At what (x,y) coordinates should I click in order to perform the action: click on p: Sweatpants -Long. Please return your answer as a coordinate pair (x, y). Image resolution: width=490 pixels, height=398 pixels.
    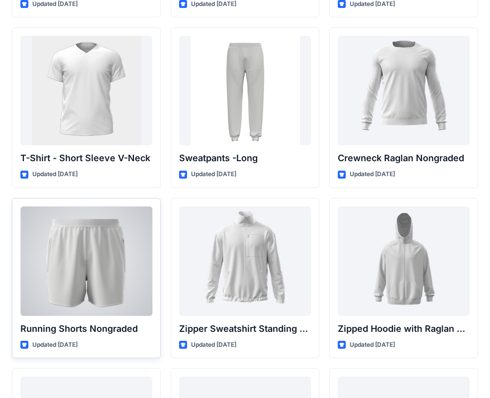
    Looking at the image, I should click on (245, 158).